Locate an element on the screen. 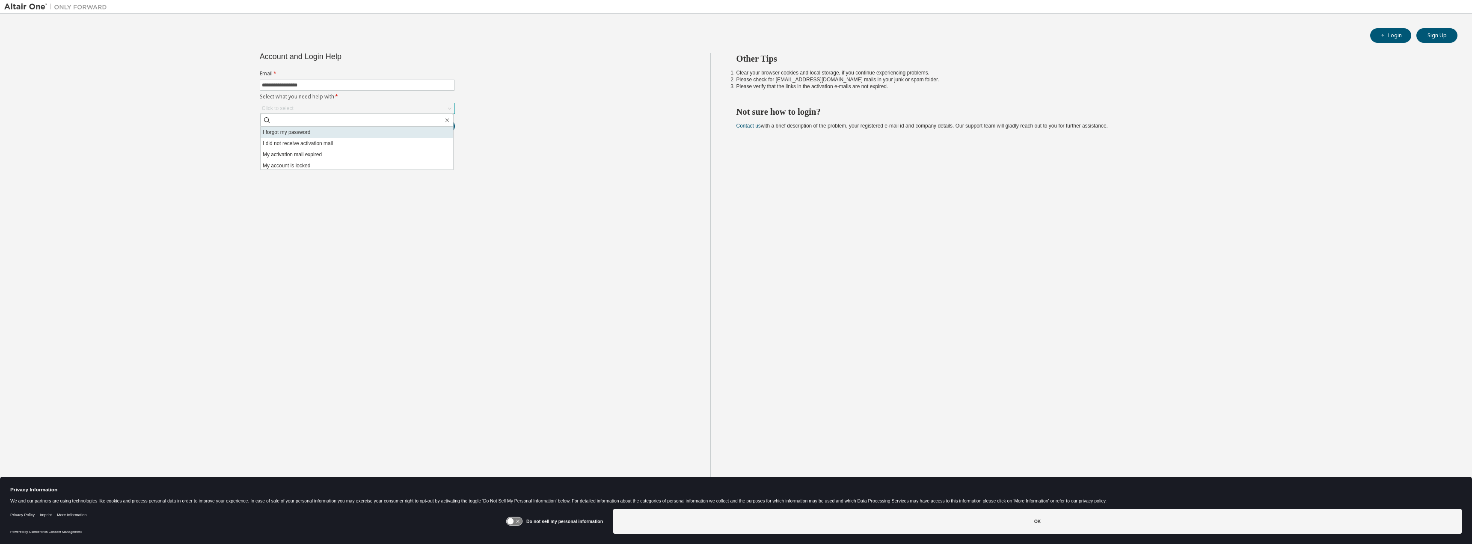  a: Contact us is located at coordinates (748, 126).